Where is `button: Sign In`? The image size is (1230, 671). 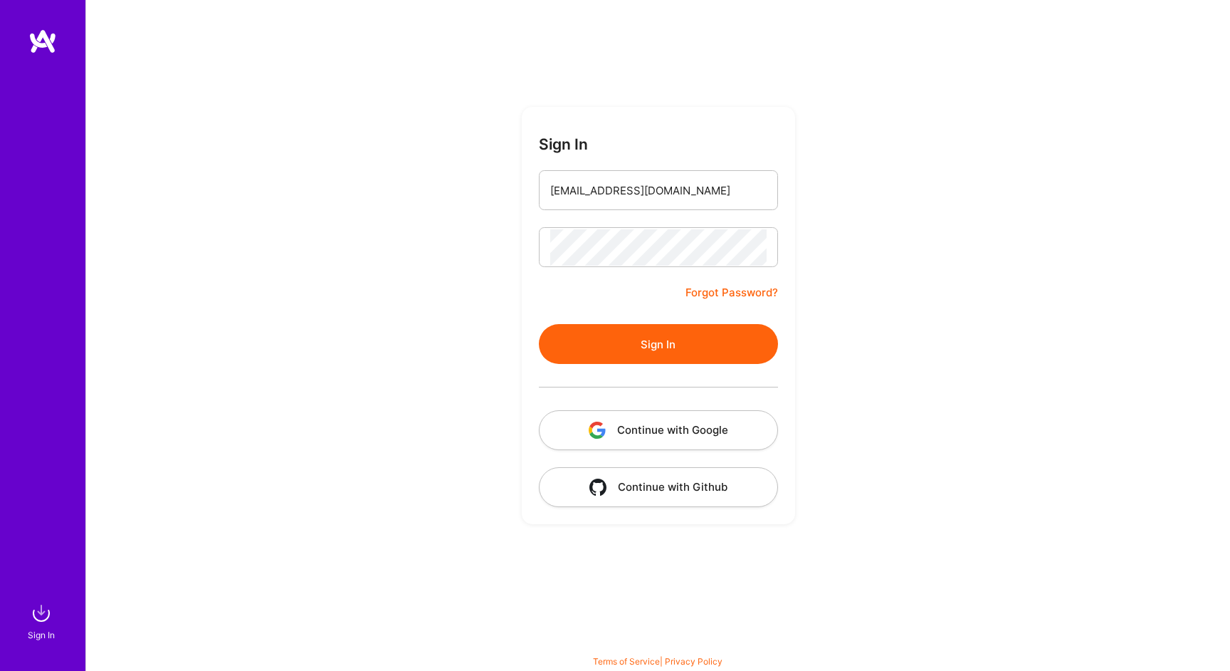
button: Sign In is located at coordinates (658, 344).